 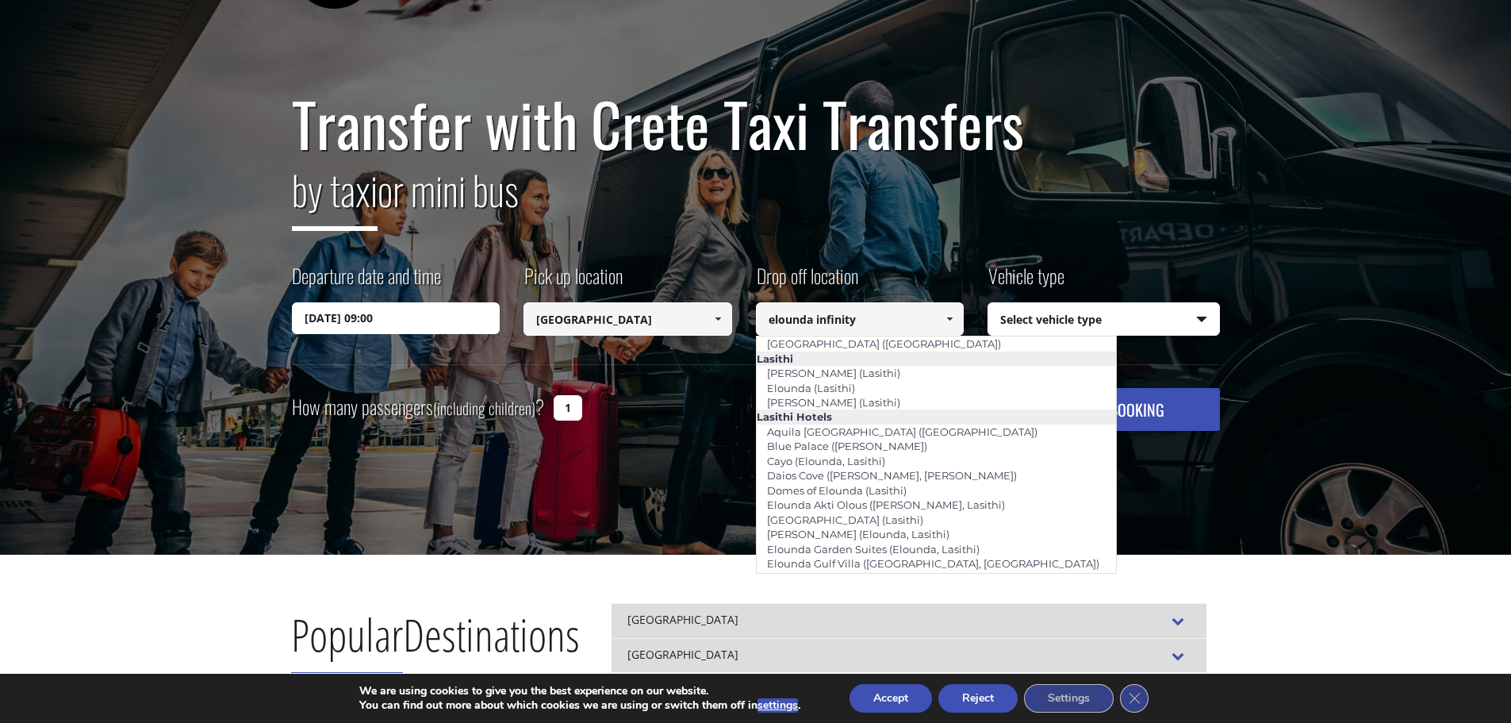 What do you see at coordinates (1069, 698) in the screenshot?
I see `button: Settings` at bounding box center [1069, 698].